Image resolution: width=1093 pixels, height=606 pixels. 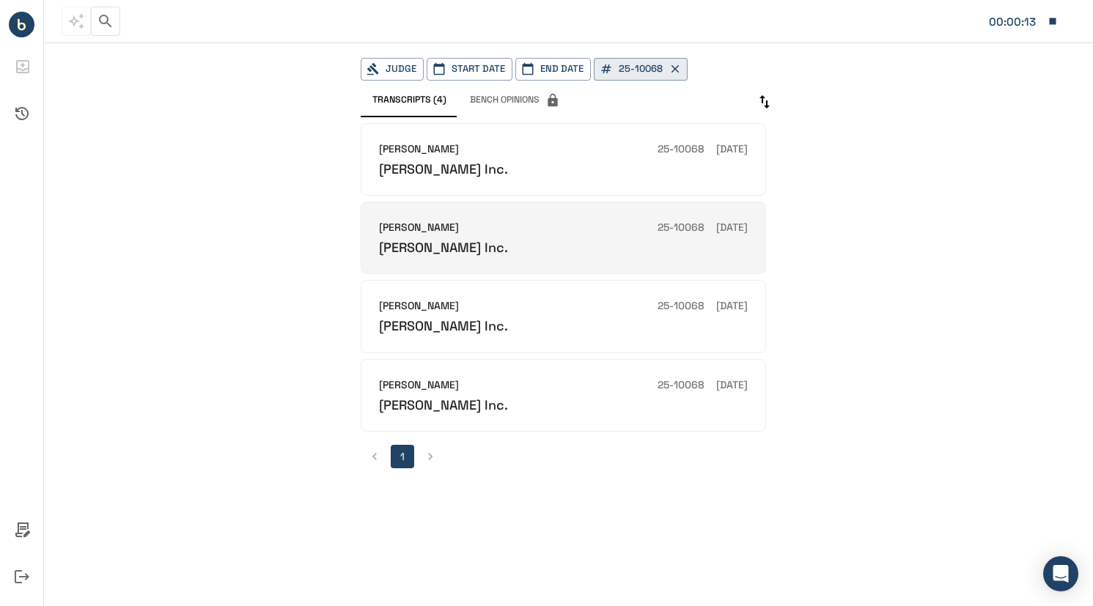 What do you see at coordinates (402, 457) in the screenshot?
I see `button: page 1` at bounding box center [402, 457].